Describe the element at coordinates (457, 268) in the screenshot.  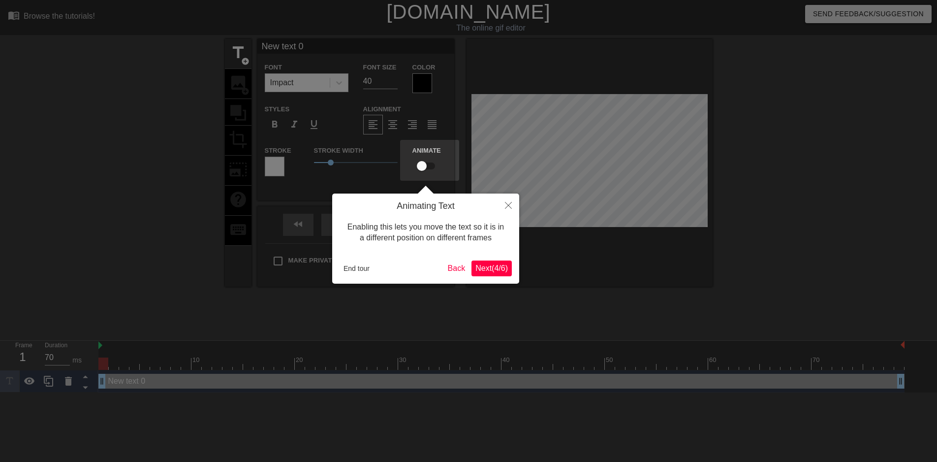
I see `button: Back` at that location.